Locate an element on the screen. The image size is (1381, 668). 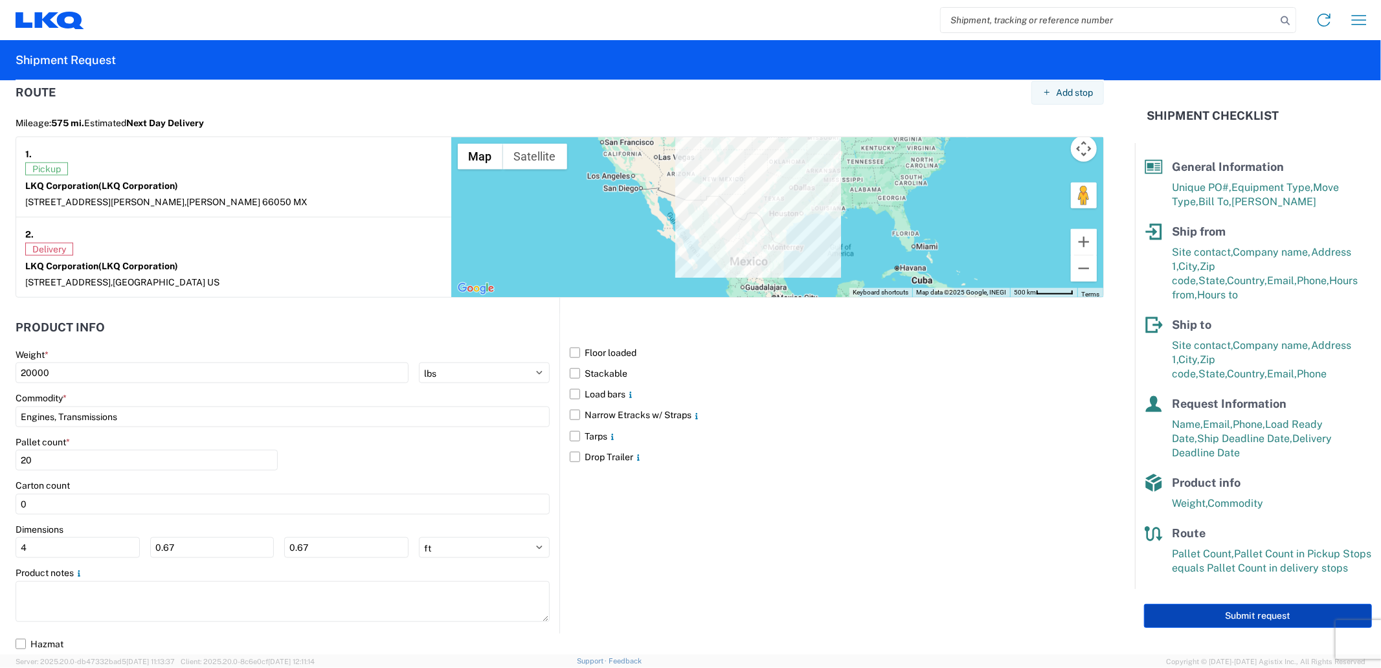
label: Drop Trailer is located at coordinates (837, 457).